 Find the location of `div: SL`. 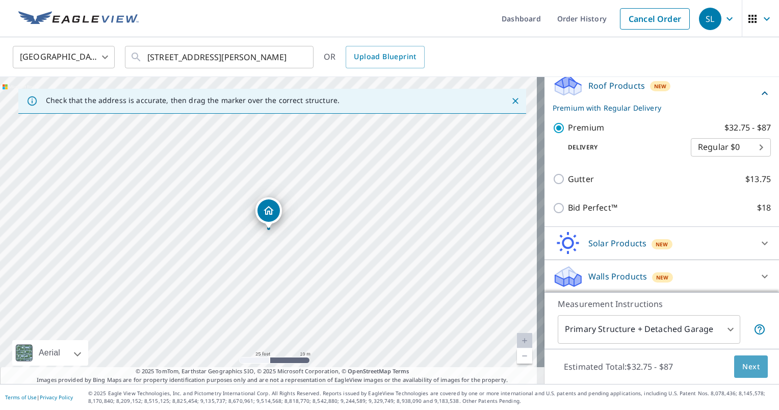

div: SL is located at coordinates (710, 19).